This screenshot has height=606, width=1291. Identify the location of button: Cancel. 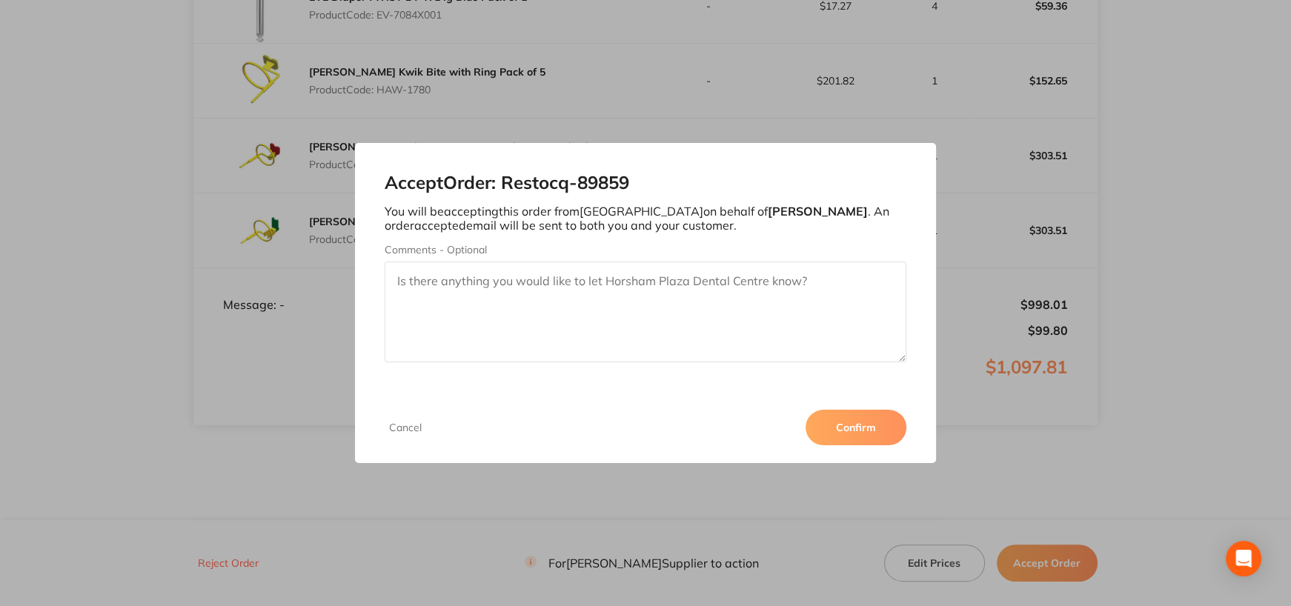
(405, 428).